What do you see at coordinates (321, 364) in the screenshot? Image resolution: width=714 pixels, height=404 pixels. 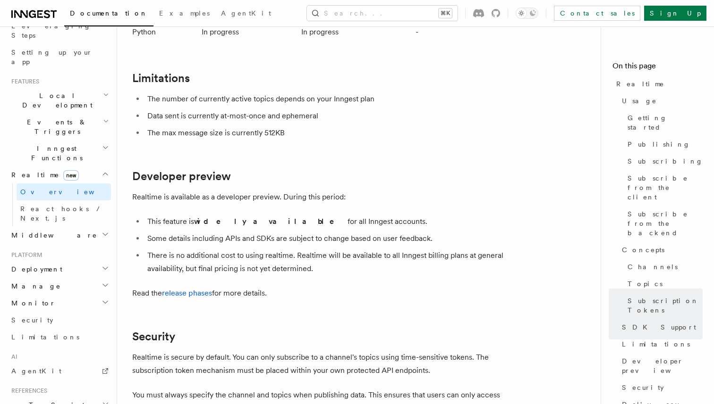 I see `p: Realtime is secure by default. You can only subscribe to a channel's topics using time-sensitive ...` at bounding box center [321, 364].